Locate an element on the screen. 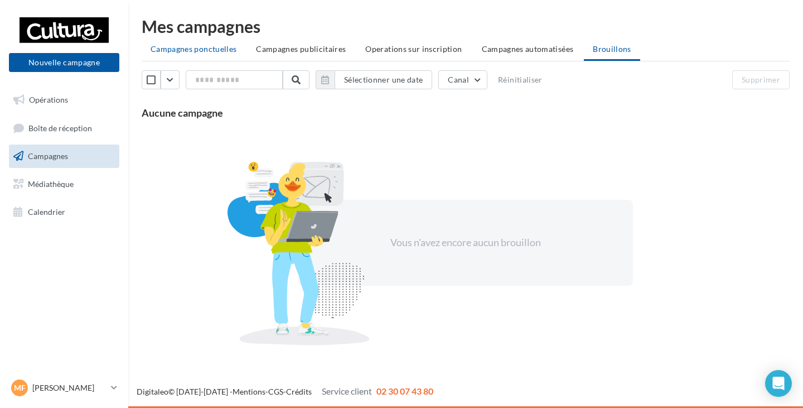  a: Campagnes is located at coordinates (64, 156).